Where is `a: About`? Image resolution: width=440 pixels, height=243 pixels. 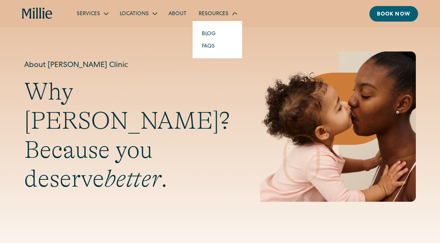 a: About is located at coordinates (178, 13).